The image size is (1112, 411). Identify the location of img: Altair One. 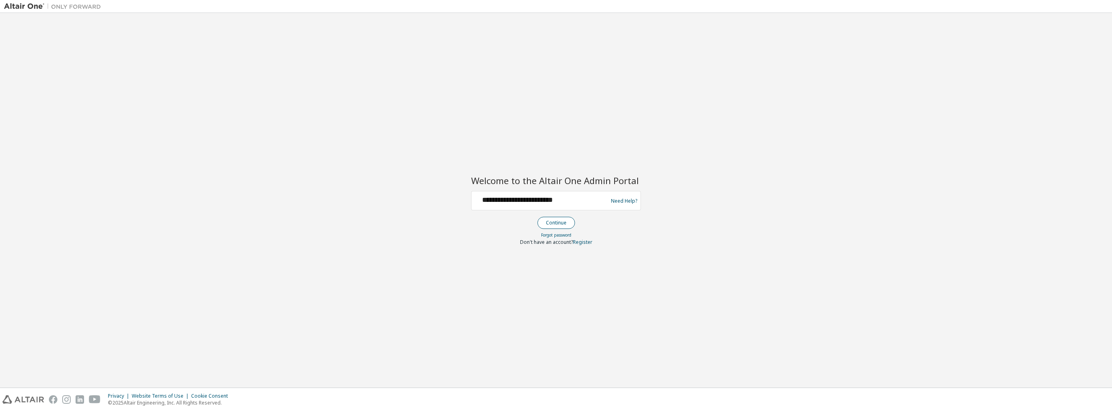
(55, 6).